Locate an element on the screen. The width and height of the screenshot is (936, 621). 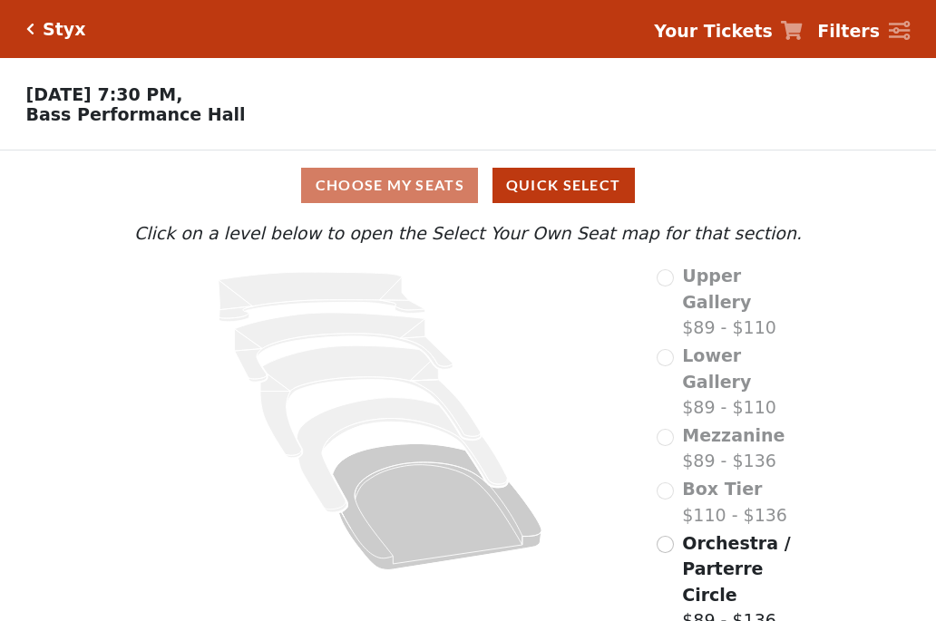
path: Lower Gallery - Seats Available: 0 is located at coordinates (344, 347).